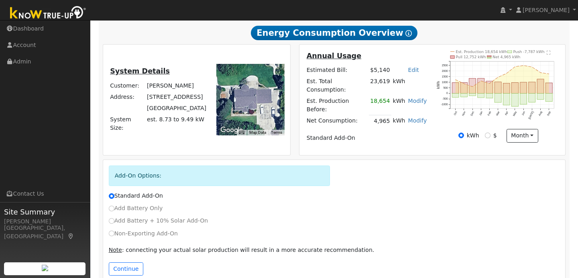 Image resolution: width=578 pixels, height=278 pixels. Describe the element at coordinates (337, 85) in the screenshot. I see `td: Est. Total Consumption:` at that location.